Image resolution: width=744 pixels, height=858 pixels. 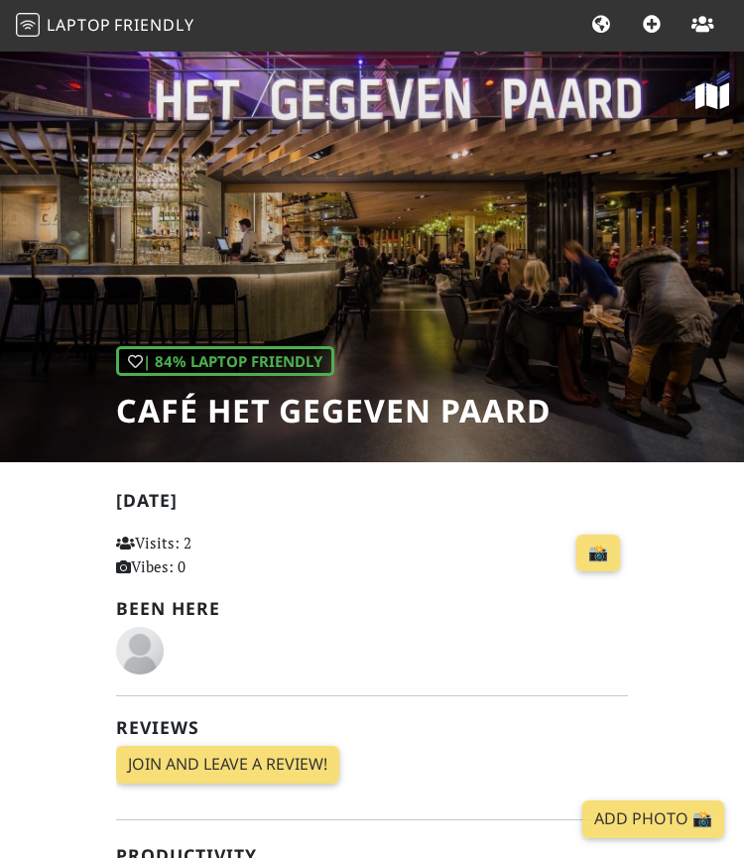 What do you see at coordinates (333, 411) in the screenshot?
I see `h1: Café Het Gegeven Paard` at bounding box center [333, 411].